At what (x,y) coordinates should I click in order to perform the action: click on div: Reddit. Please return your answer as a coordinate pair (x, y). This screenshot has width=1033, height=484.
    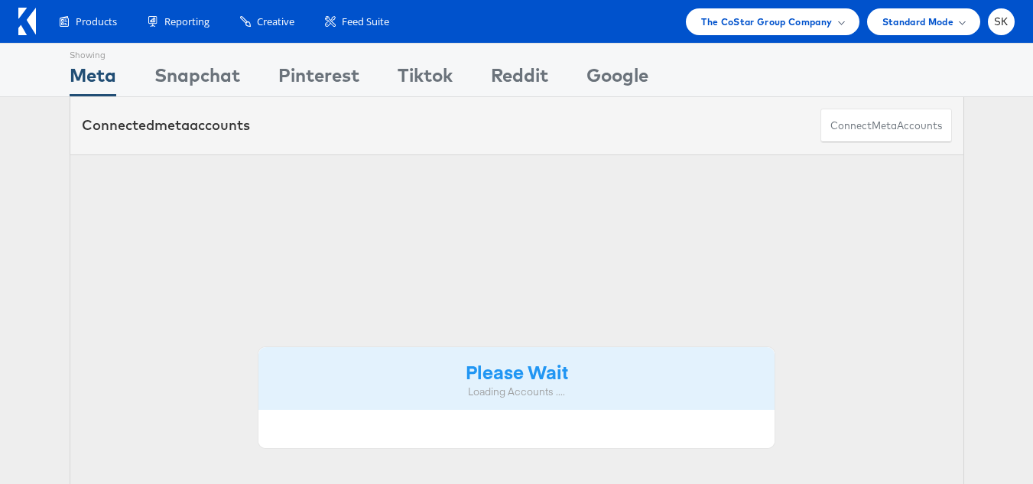
    Looking at the image, I should click on (519, 79).